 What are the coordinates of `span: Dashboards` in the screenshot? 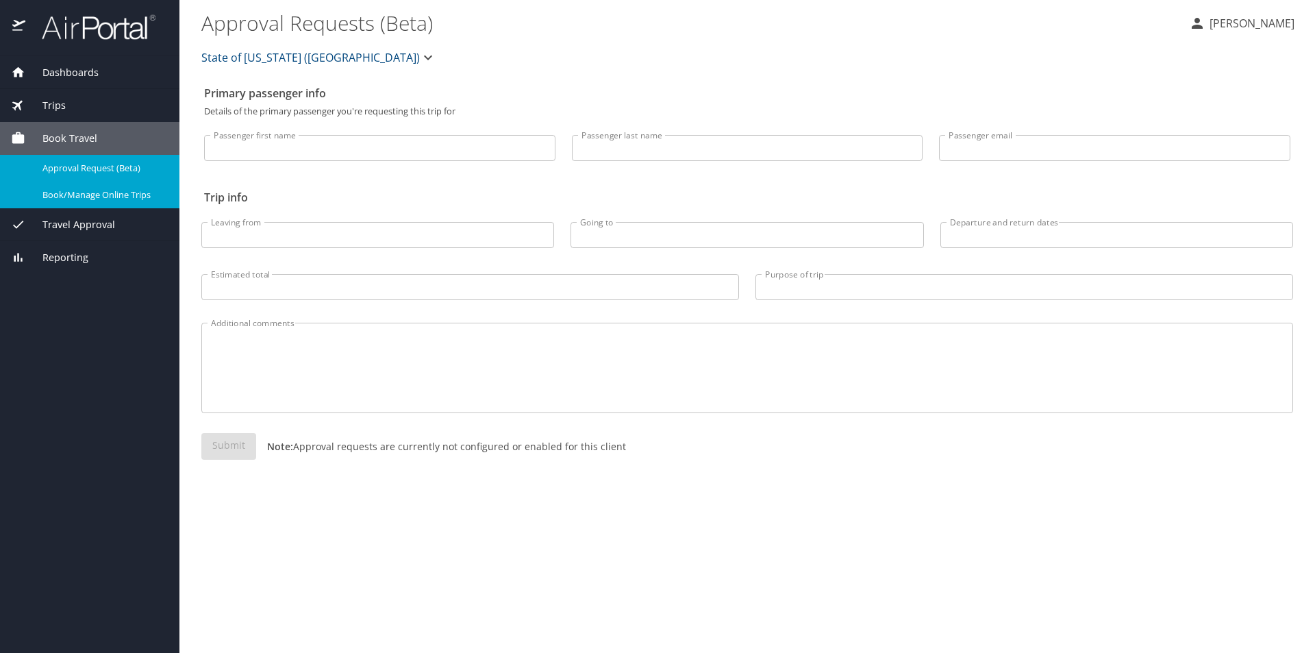 It's located at (62, 73).